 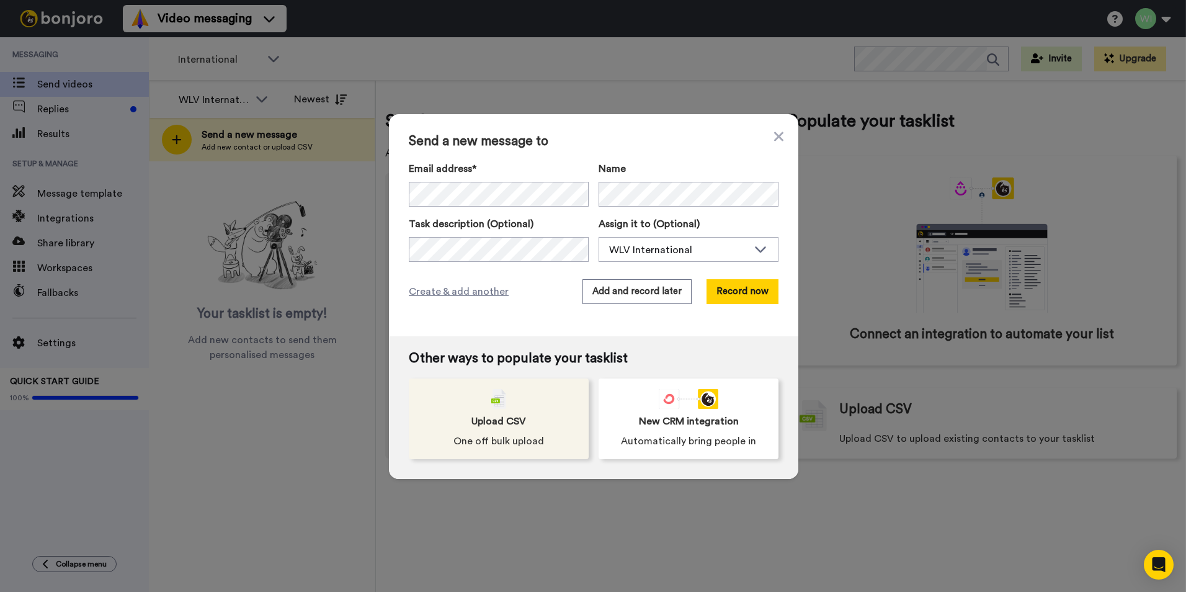 I want to click on span: Upload CSV, so click(x=499, y=421).